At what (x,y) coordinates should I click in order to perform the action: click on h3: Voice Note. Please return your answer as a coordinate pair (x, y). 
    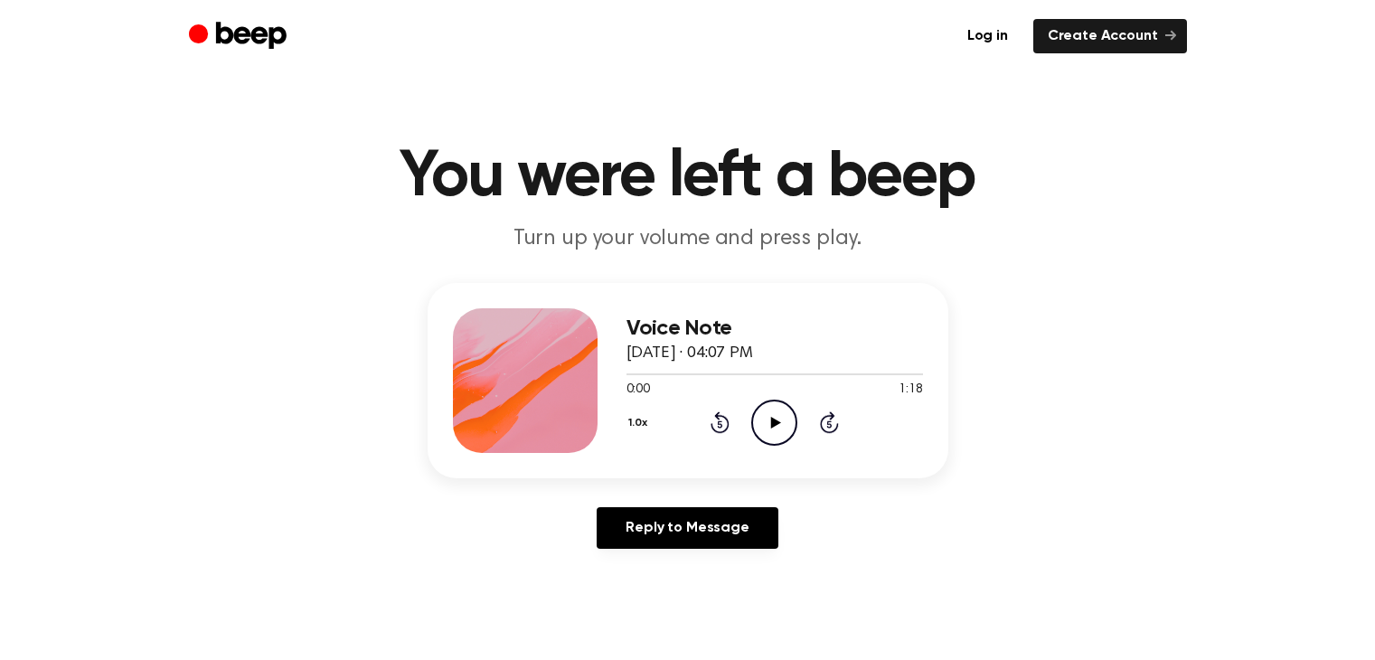
    Looking at the image, I should click on (775, 328).